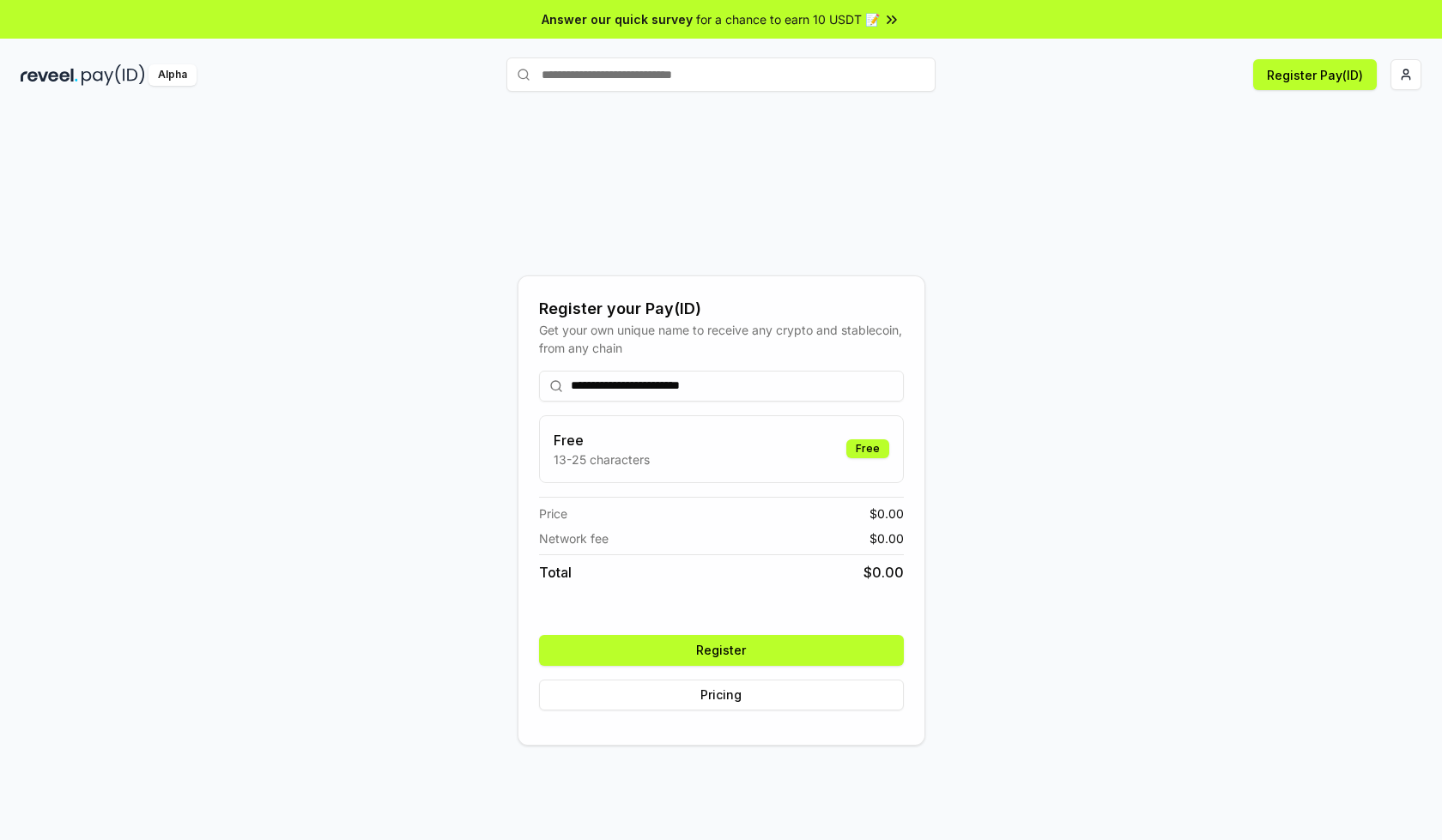 Image resolution: width=1442 pixels, height=840 pixels. Describe the element at coordinates (602, 459) in the screenshot. I see `p: 13-25 characters` at that location.